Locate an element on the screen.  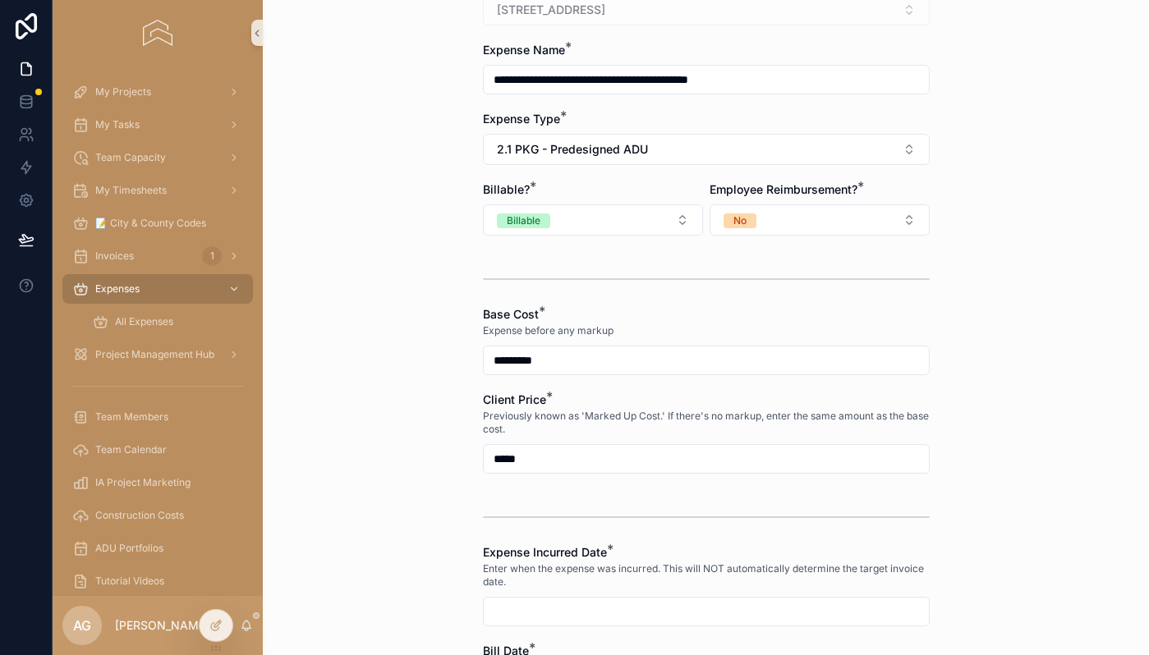
span: My Timesheets is located at coordinates (131, 191).